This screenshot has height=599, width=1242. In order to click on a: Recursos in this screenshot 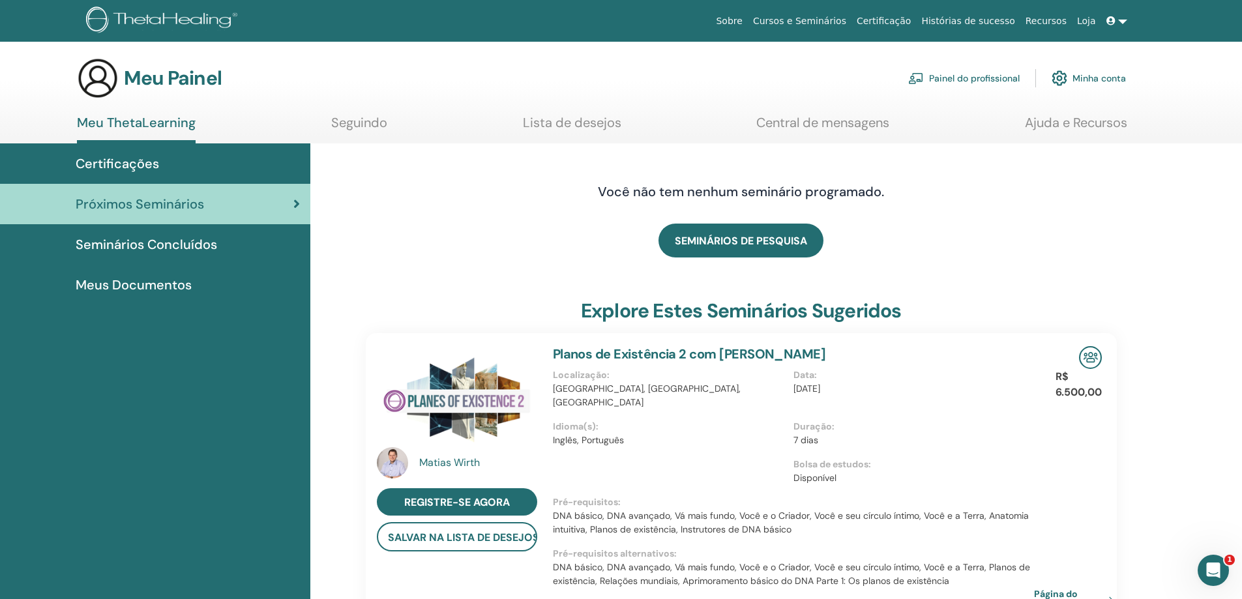, I will do `click(1045, 21)`.